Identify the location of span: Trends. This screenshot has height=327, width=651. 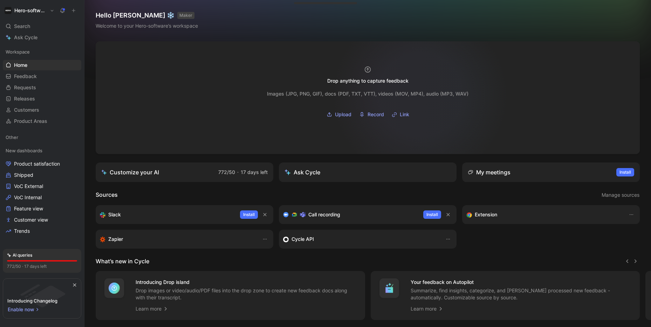
(22, 231).